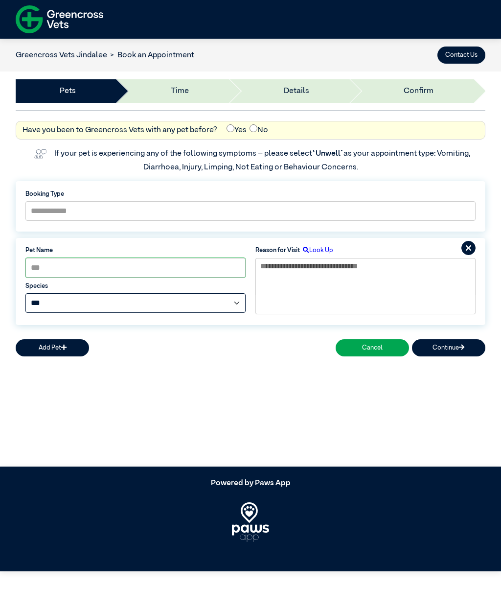 Image resolution: width=501 pixels, height=611 pixels. I want to click on span: “Unwell”, so click(328, 154).